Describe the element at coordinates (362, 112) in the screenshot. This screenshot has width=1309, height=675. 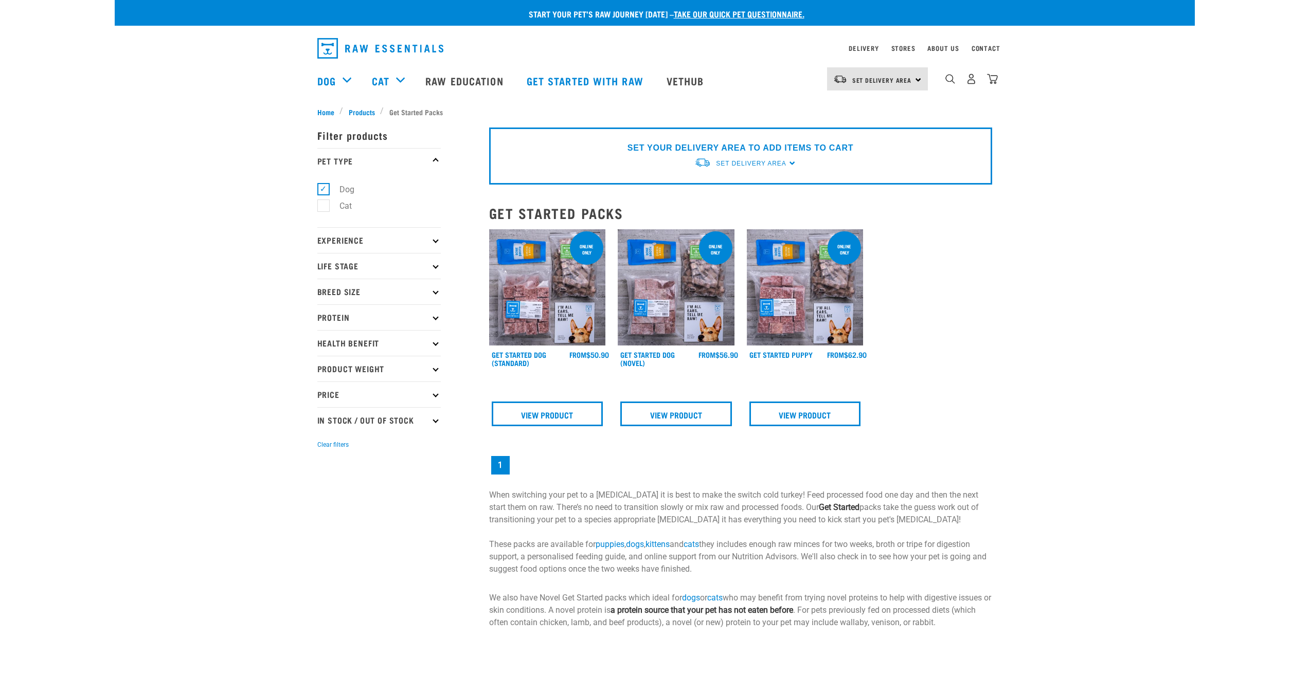
I see `a: Products` at that location.